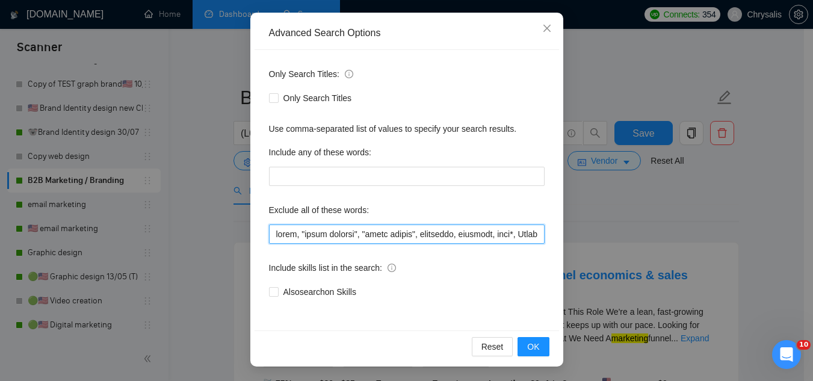 The image size is (813, 381). I want to click on span: Also search on Skills, so click(320, 292).